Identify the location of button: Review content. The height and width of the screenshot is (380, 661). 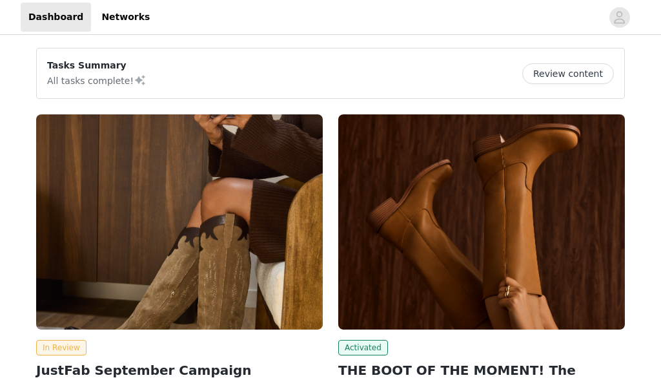
(568, 74).